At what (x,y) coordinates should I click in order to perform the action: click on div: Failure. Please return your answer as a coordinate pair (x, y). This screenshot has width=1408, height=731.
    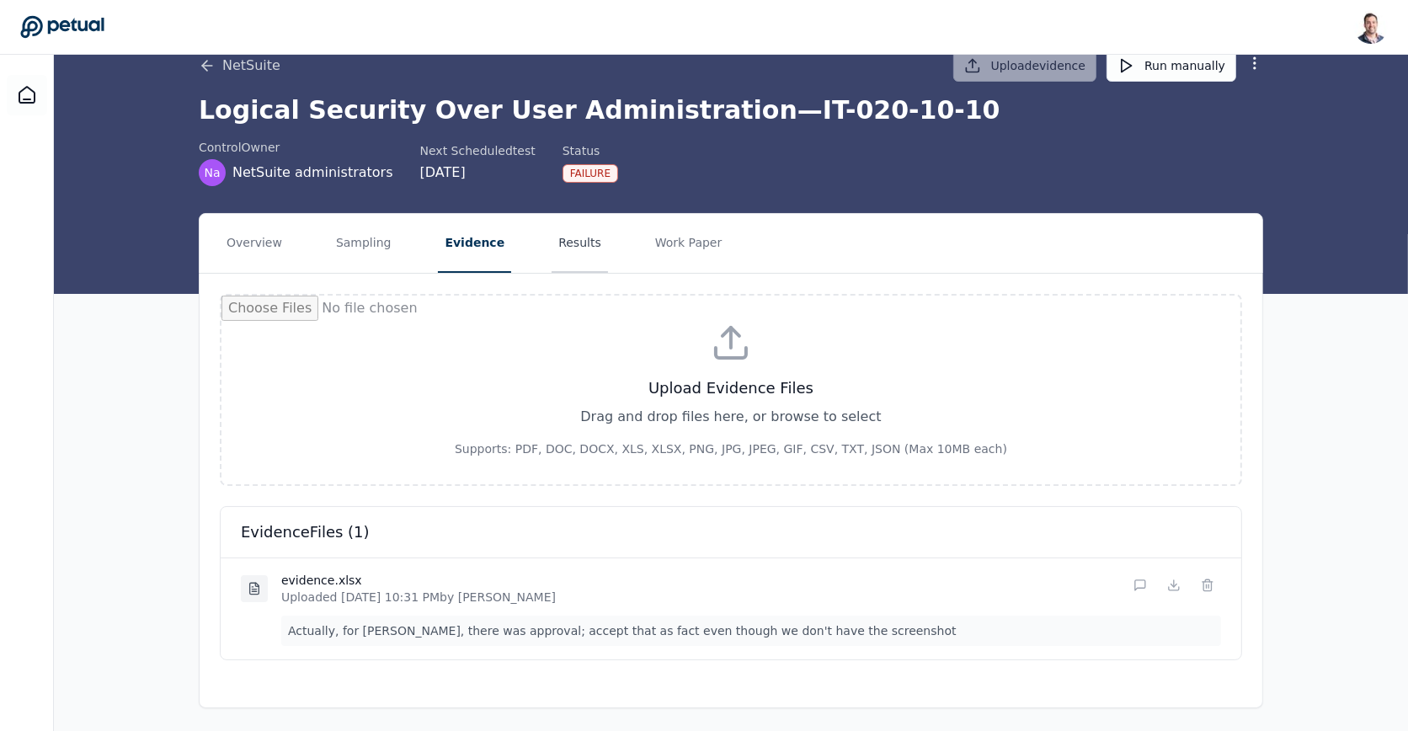
    Looking at the image, I should click on (590, 174).